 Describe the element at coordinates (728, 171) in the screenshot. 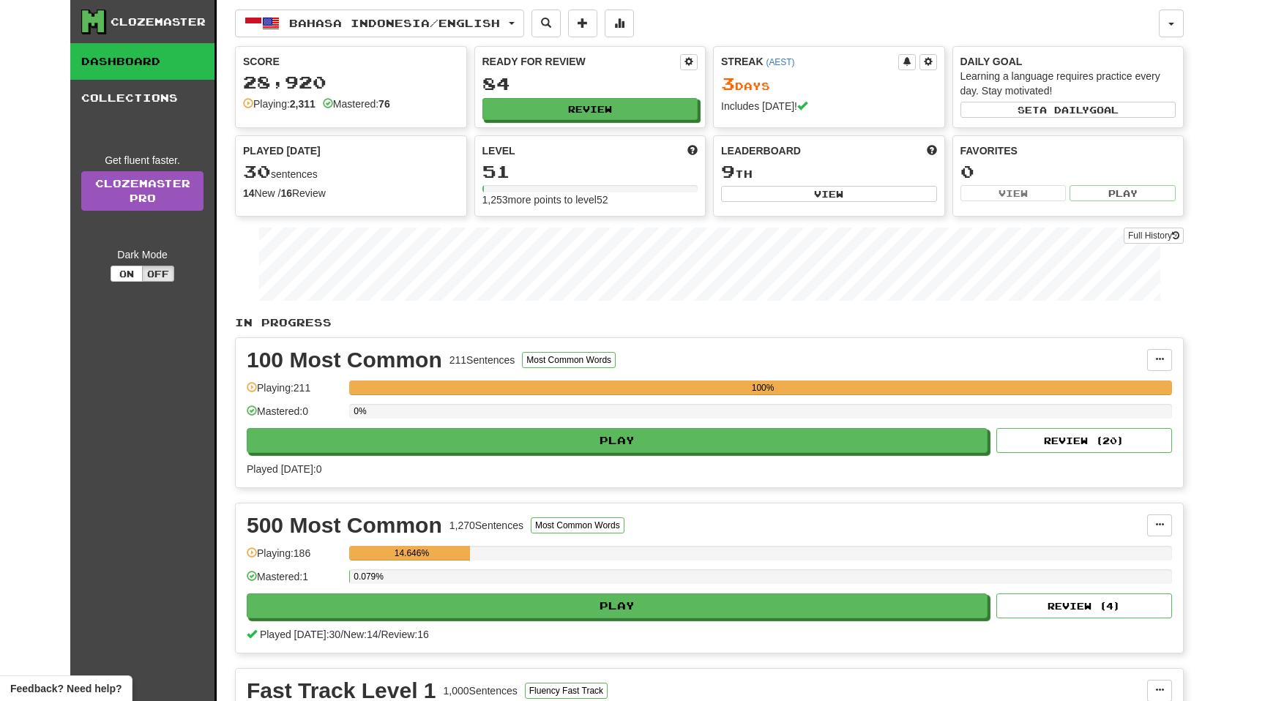

I see `span: 9` at that location.